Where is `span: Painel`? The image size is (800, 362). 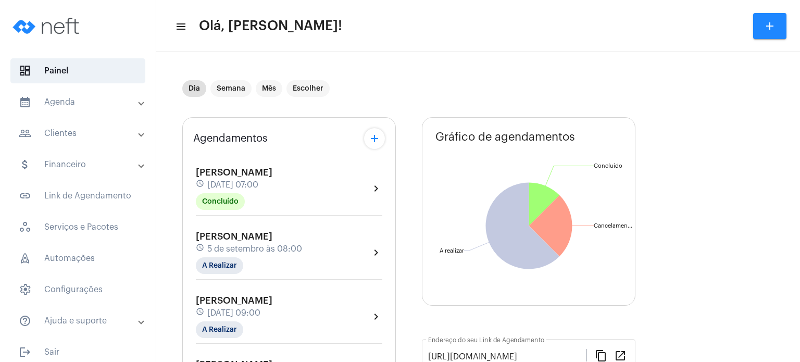 span: Painel is located at coordinates (78, 71).